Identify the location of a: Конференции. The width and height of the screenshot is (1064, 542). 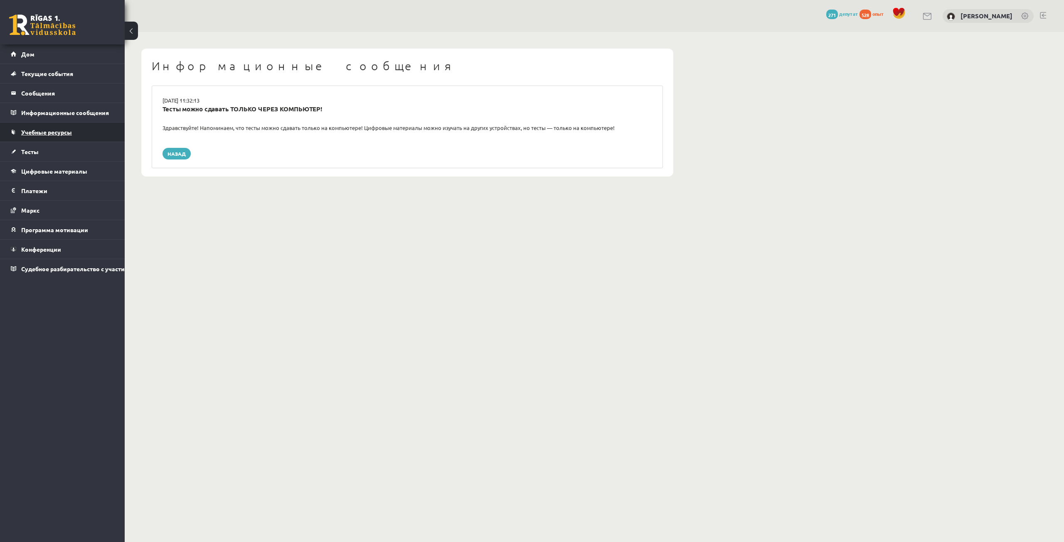
(62, 249).